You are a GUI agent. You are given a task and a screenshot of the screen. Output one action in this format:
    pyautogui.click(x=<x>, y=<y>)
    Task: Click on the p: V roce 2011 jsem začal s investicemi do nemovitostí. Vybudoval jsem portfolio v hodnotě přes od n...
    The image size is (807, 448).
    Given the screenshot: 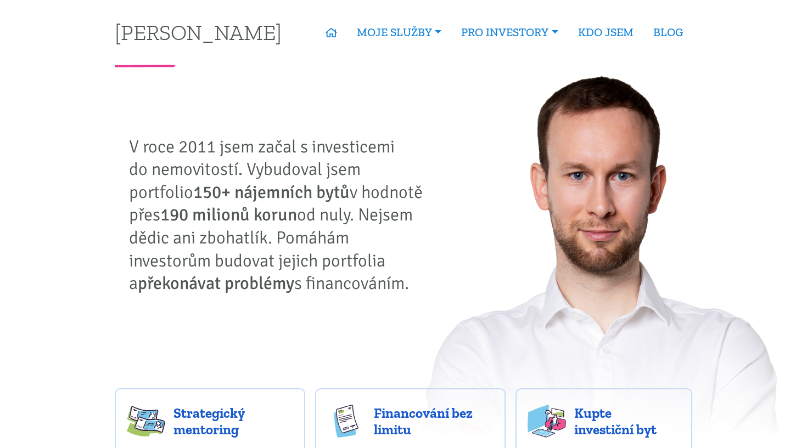 What is the action you would take?
    pyautogui.click(x=280, y=215)
    